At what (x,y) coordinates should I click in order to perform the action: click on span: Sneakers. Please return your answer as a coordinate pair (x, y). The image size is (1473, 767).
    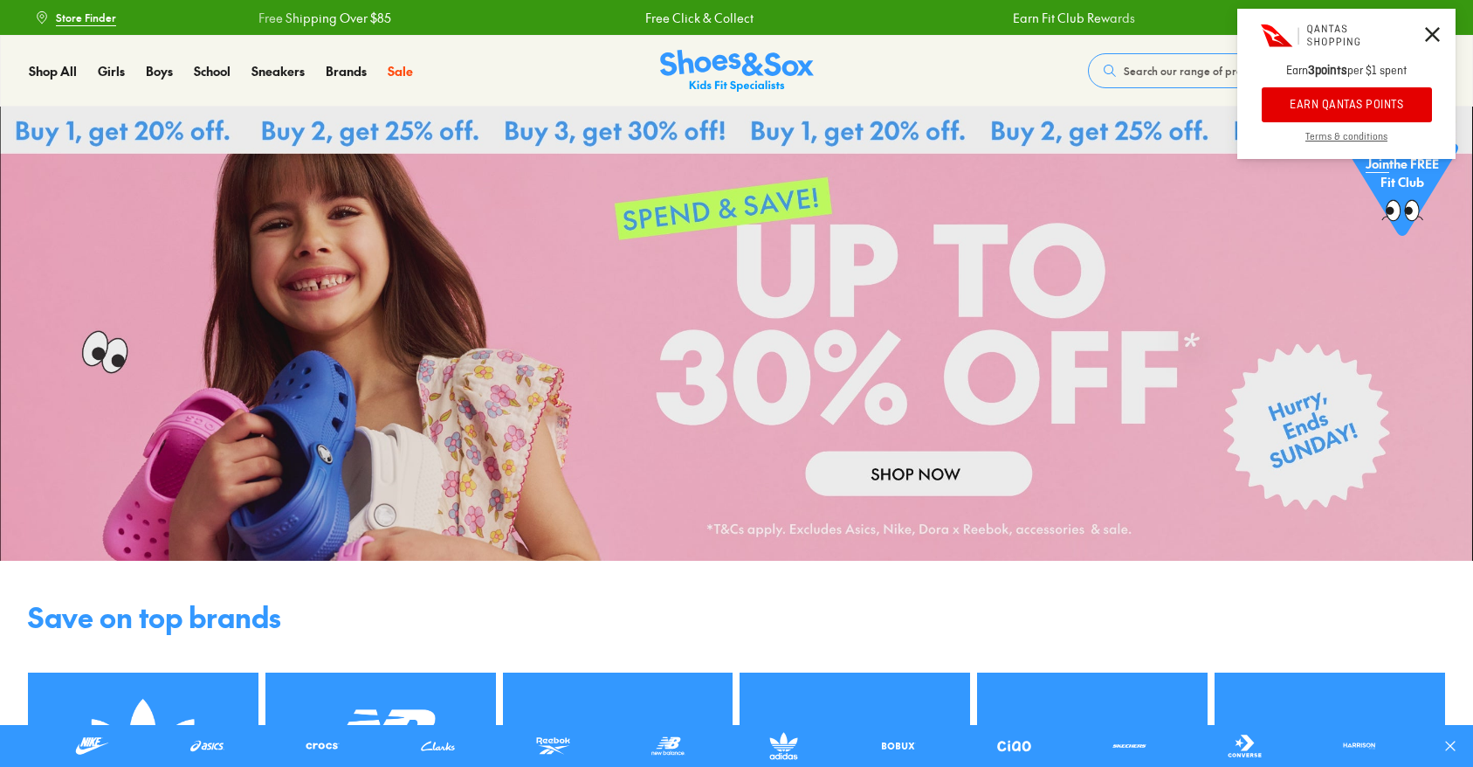
    Looking at the image, I should click on (278, 71).